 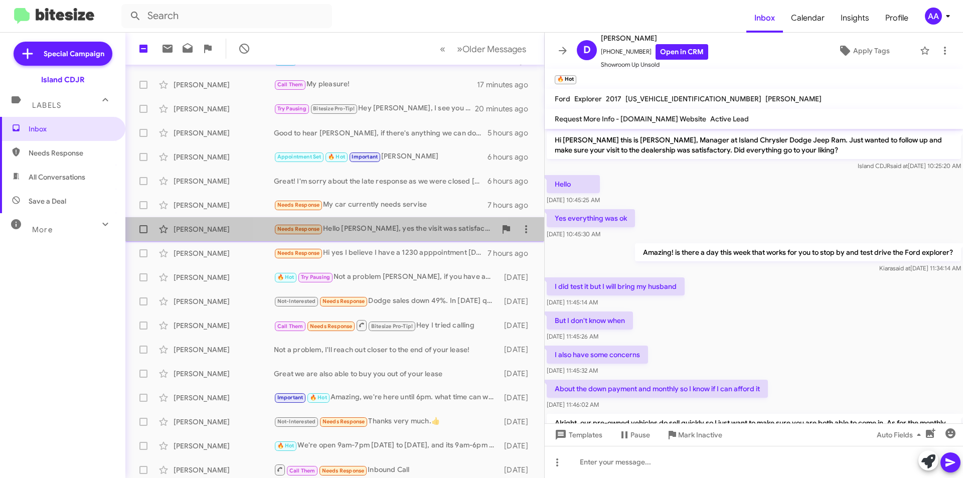 What do you see at coordinates (386, 470) in the screenshot?
I see `div: Inbound Call` at bounding box center [386, 470].